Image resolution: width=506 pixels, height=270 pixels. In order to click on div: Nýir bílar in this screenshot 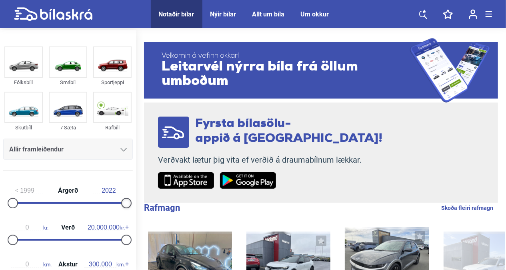, I will do `click(223, 14)`.